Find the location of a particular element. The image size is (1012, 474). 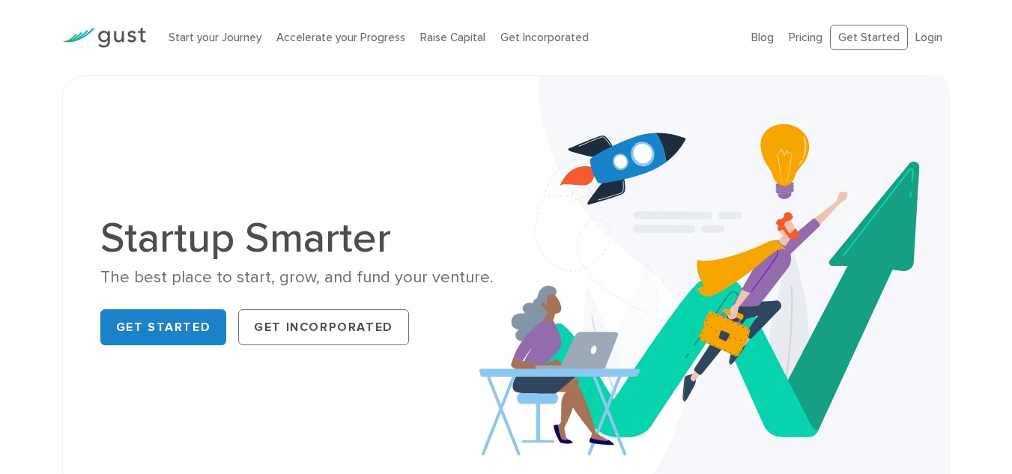

a: Login is located at coordinates (929, 37).